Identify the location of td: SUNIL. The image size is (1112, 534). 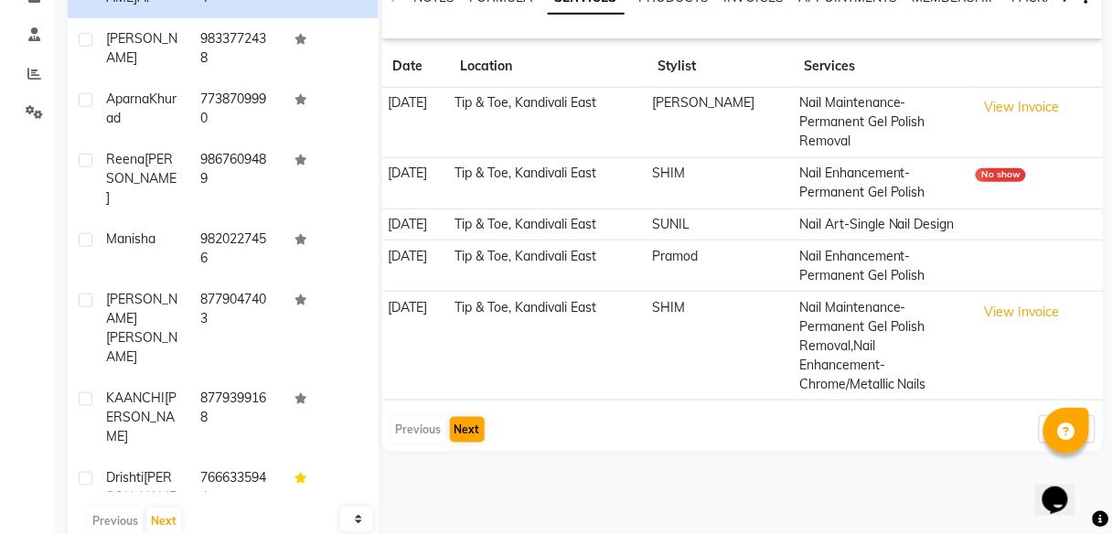
(720, 224).